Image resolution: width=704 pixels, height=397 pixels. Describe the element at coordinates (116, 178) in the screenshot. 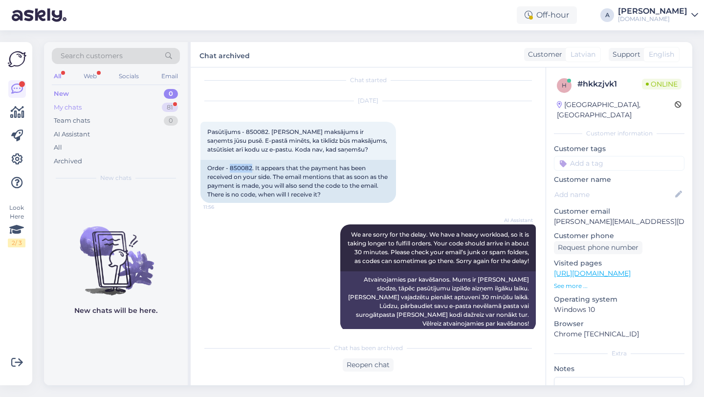

I see `span: New chats` at that location.